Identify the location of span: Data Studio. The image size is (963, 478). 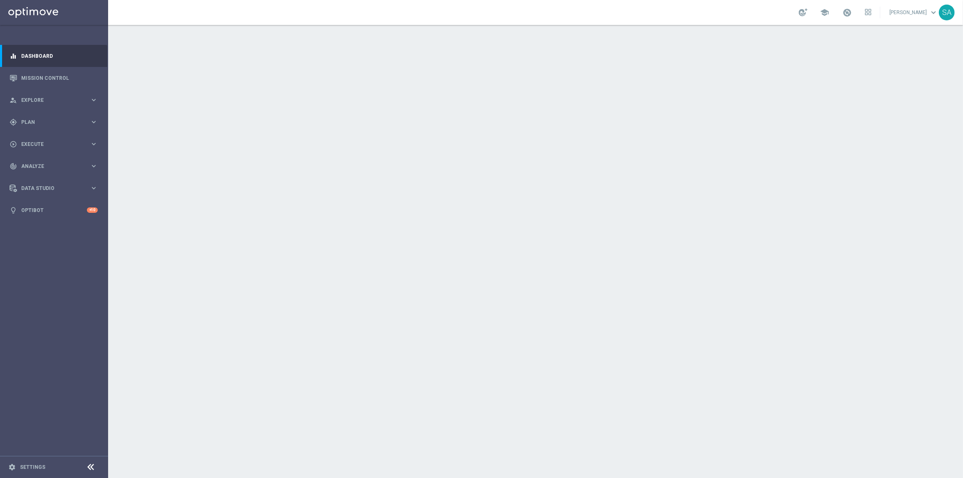
(55, 188).